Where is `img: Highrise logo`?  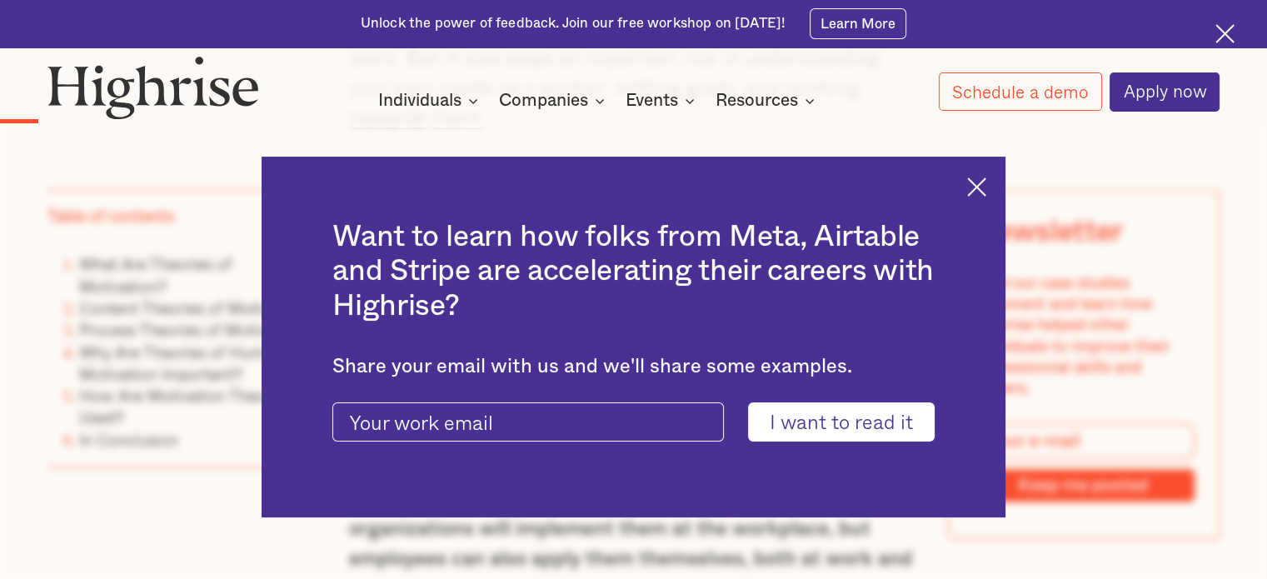 img: Highrise logo is located at coordinates (153, 87).